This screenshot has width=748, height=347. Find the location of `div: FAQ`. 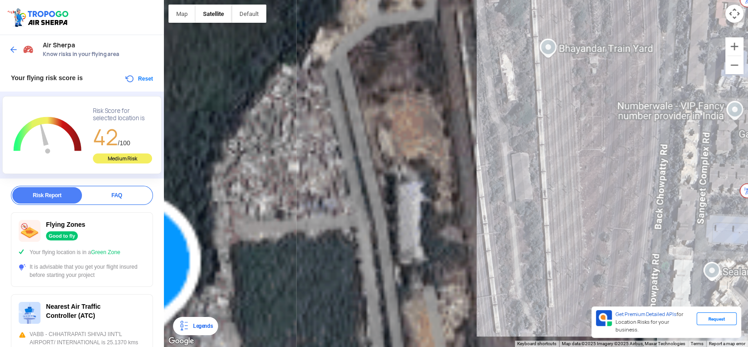

div: FAQ is located at coordinates (117, 195).